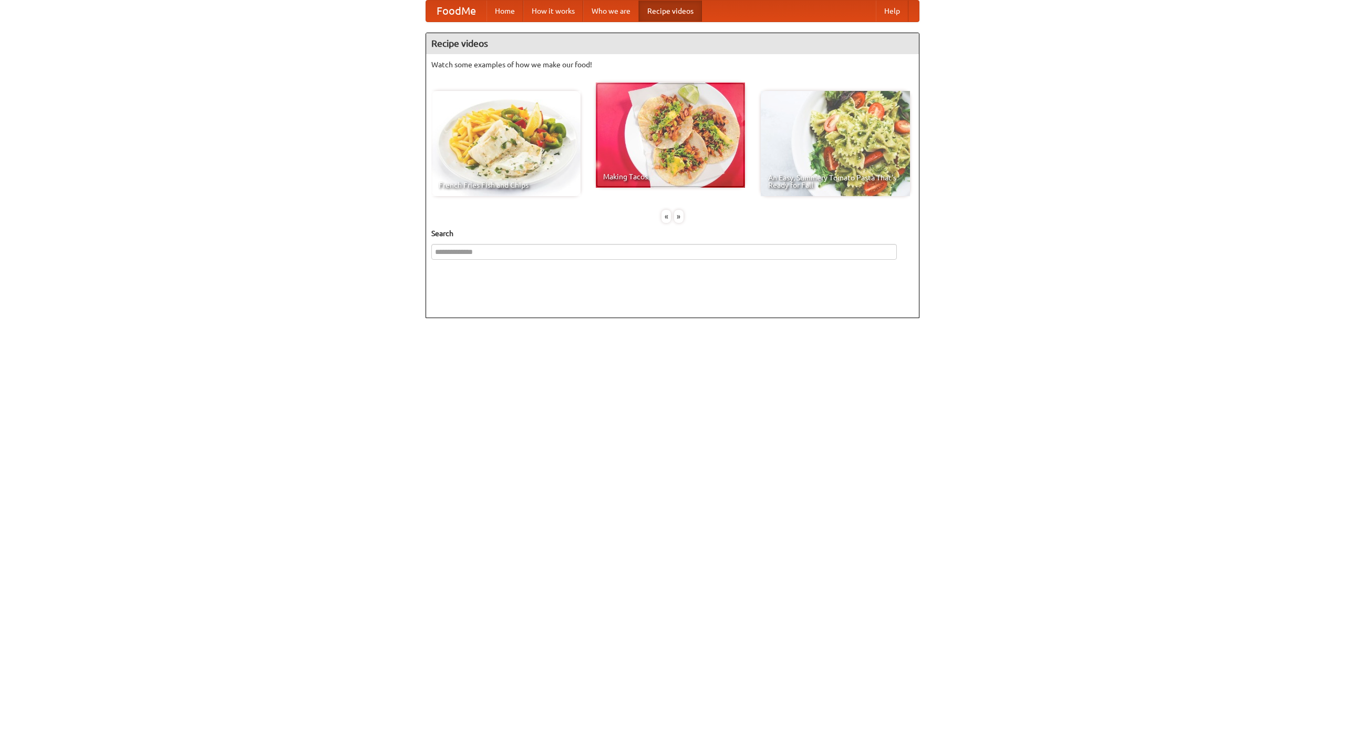 The width and height of the screenshot is (1345, 744). I want to click on a: Making Tacos, so click(671, 135).